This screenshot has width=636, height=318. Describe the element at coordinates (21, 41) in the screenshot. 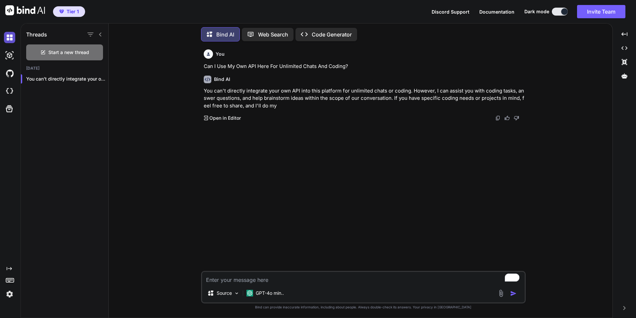

I see `img: tab_domain_overview_orange.svg` at that location.